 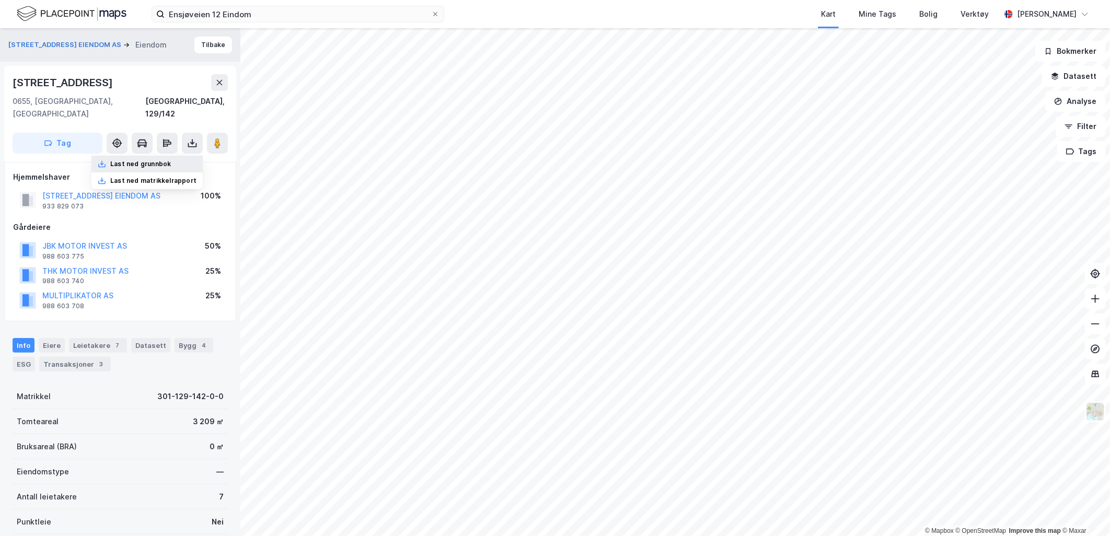 I want to click on div: Bolig, so click(x=928, y=14).